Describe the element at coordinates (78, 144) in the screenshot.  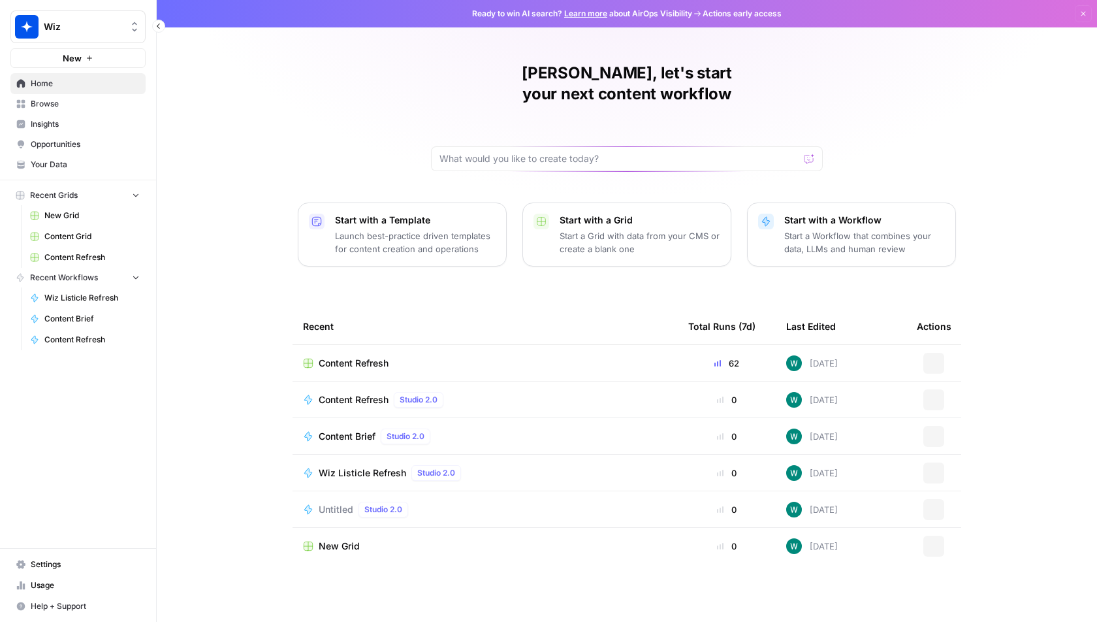
I see `a: Opportunities` at that location.